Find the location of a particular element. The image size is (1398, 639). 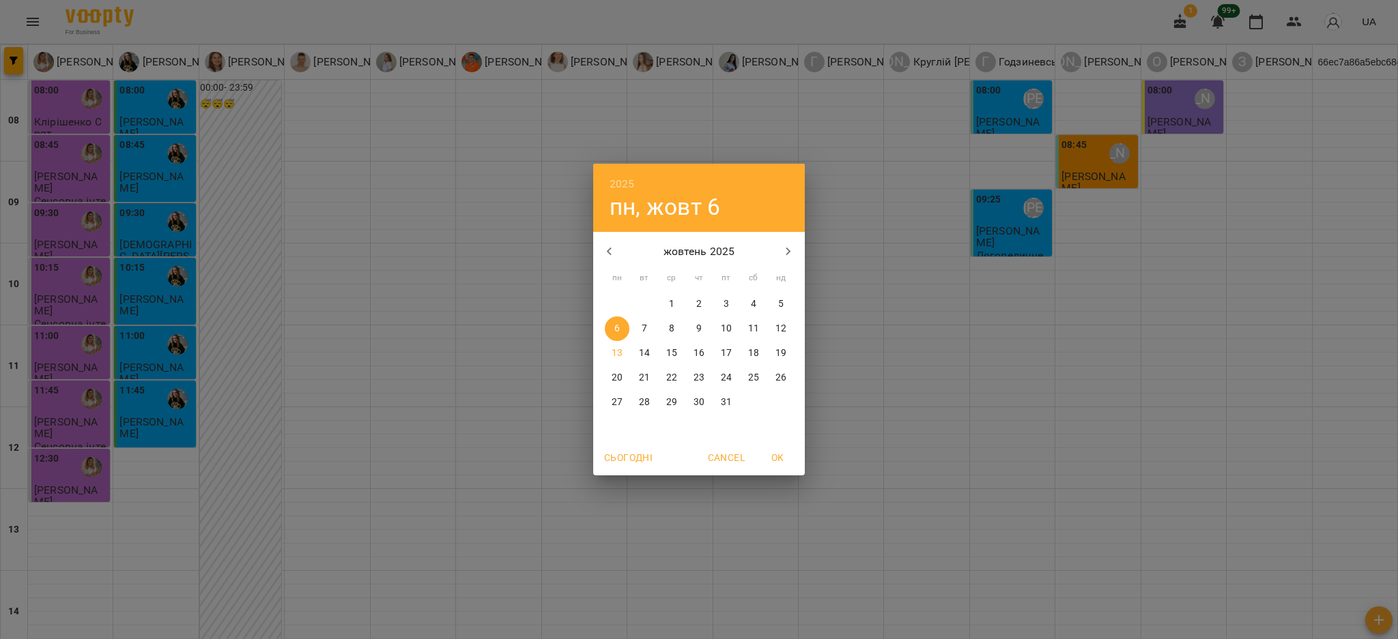

button: 1 is located at coordinates (672, 304).